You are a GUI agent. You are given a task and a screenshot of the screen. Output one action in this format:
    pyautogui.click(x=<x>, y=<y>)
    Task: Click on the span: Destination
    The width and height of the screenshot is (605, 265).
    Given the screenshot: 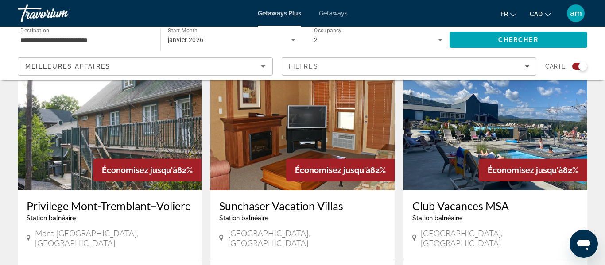 What is the action you would take?
    pyautogui.click(x=35, y=30)
    